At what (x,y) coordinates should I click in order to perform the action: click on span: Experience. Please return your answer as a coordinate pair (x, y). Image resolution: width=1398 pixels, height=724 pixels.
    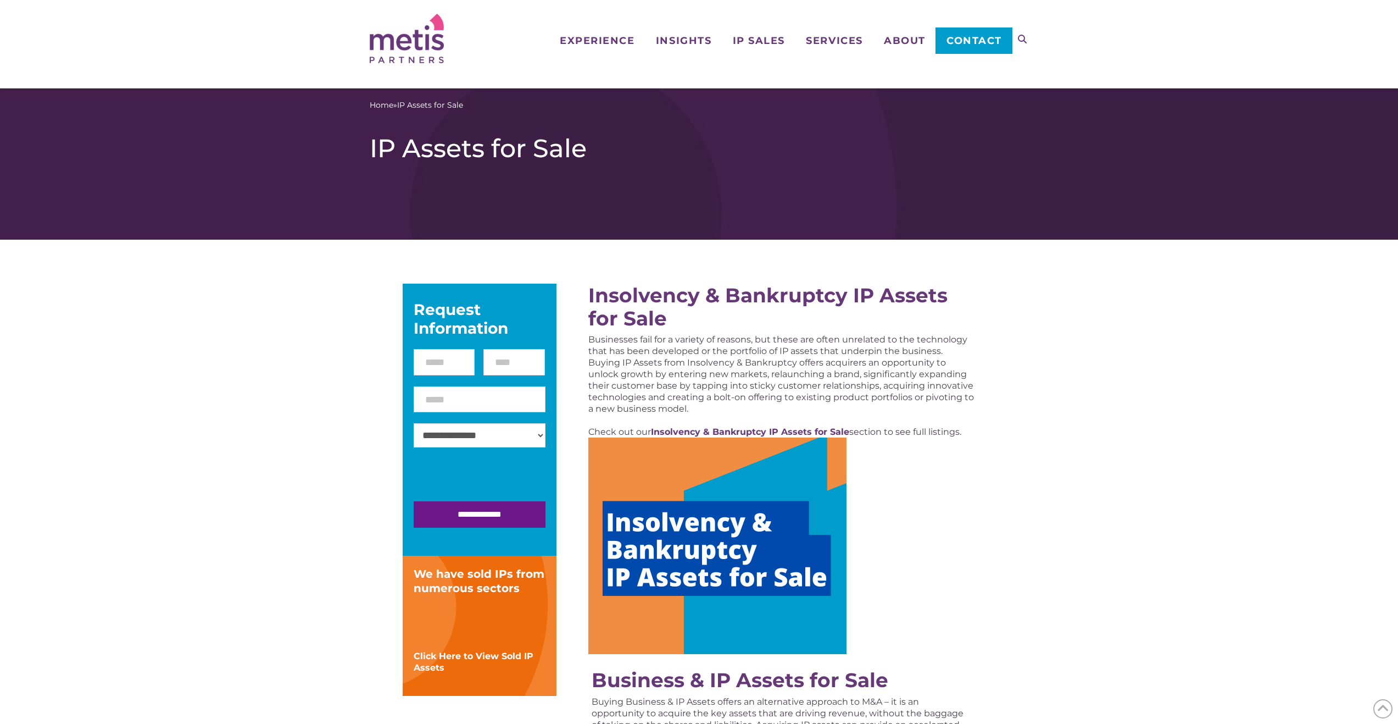
    Looking at the image, I should click on (597, 41).